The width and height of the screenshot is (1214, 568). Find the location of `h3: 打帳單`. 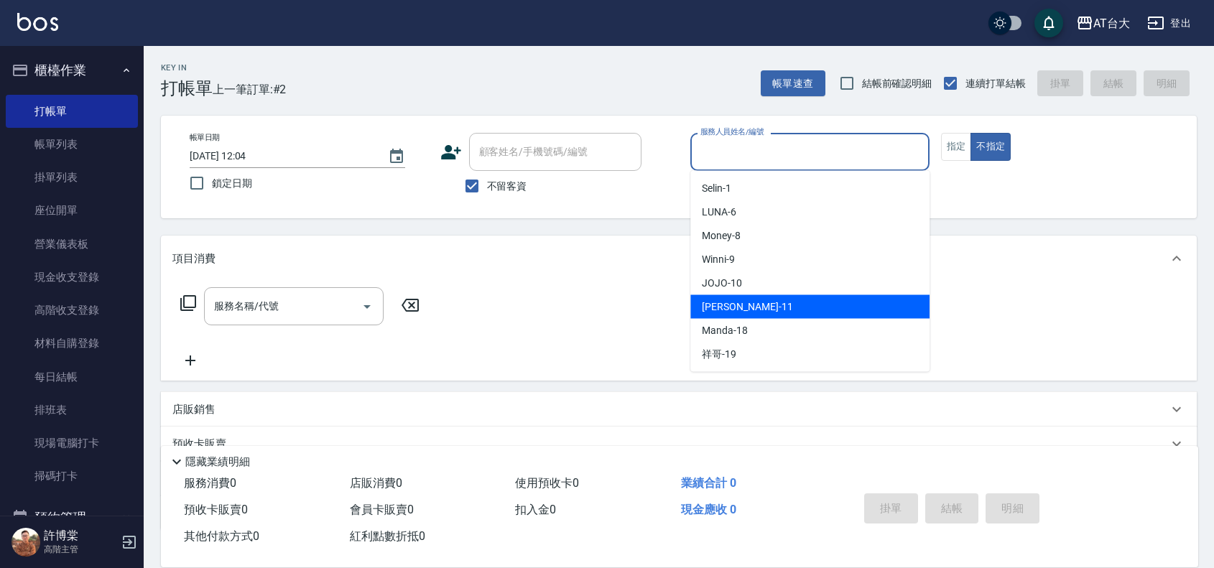

h3: 打帳單 is located at coordinates (187, 88).